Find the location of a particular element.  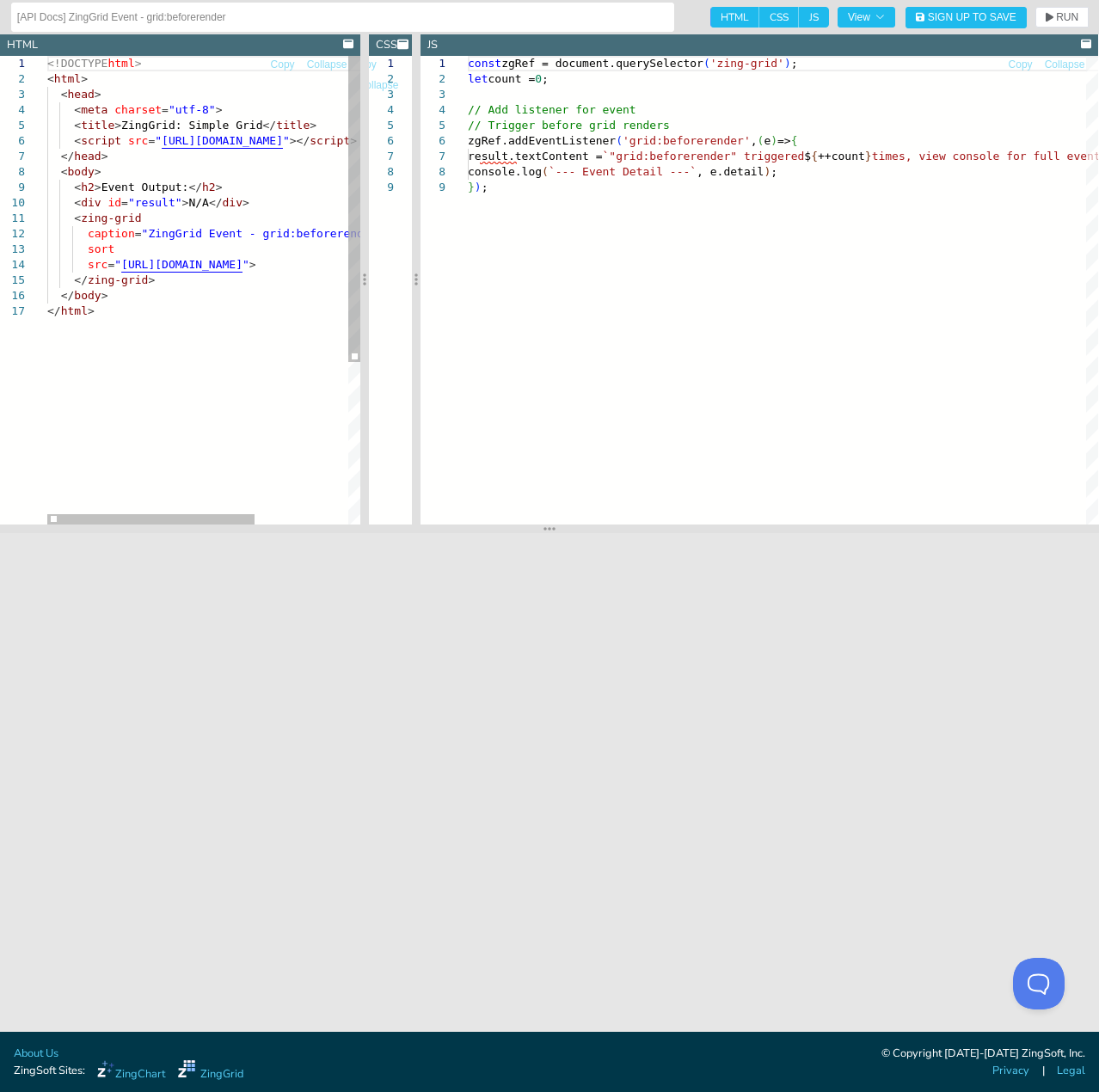

div: CSS is located at coordinates (386, 45).